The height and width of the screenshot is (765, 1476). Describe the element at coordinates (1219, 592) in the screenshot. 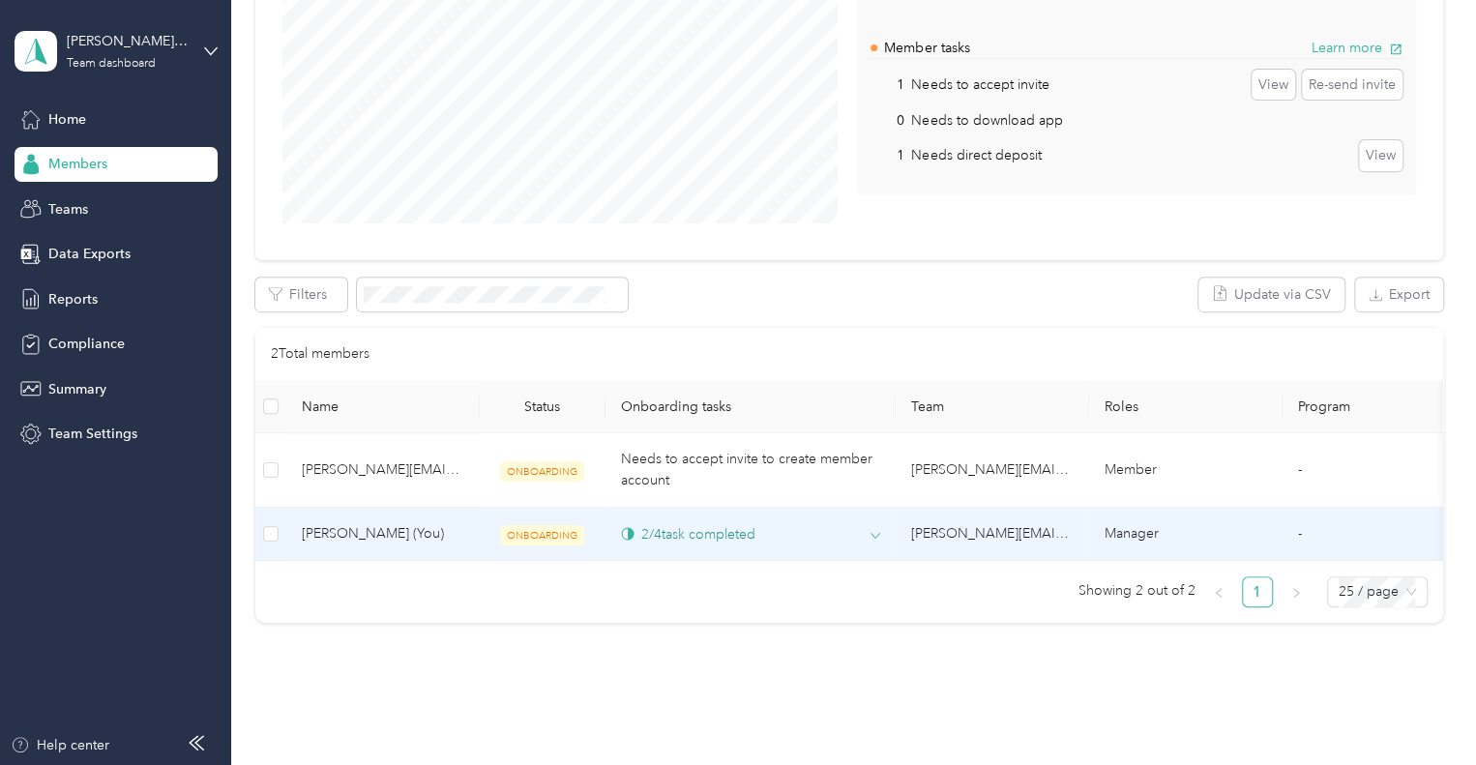

I see `button: left` at that location.